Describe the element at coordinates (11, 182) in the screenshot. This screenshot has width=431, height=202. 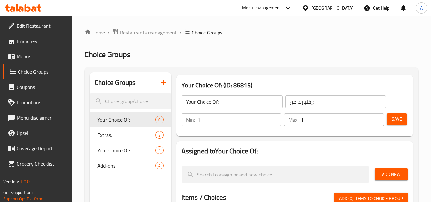
I see `span: Version:` at that location.